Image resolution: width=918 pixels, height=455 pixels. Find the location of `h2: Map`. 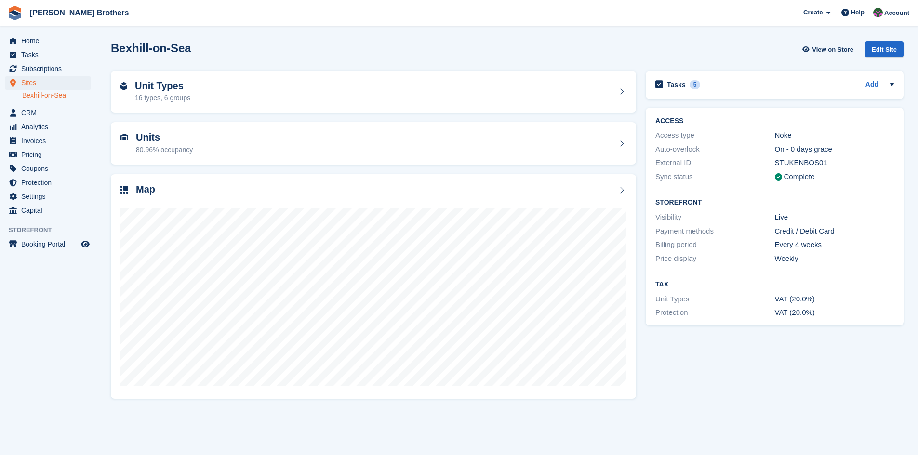

h2: Map is located at coordinates (146, 189).